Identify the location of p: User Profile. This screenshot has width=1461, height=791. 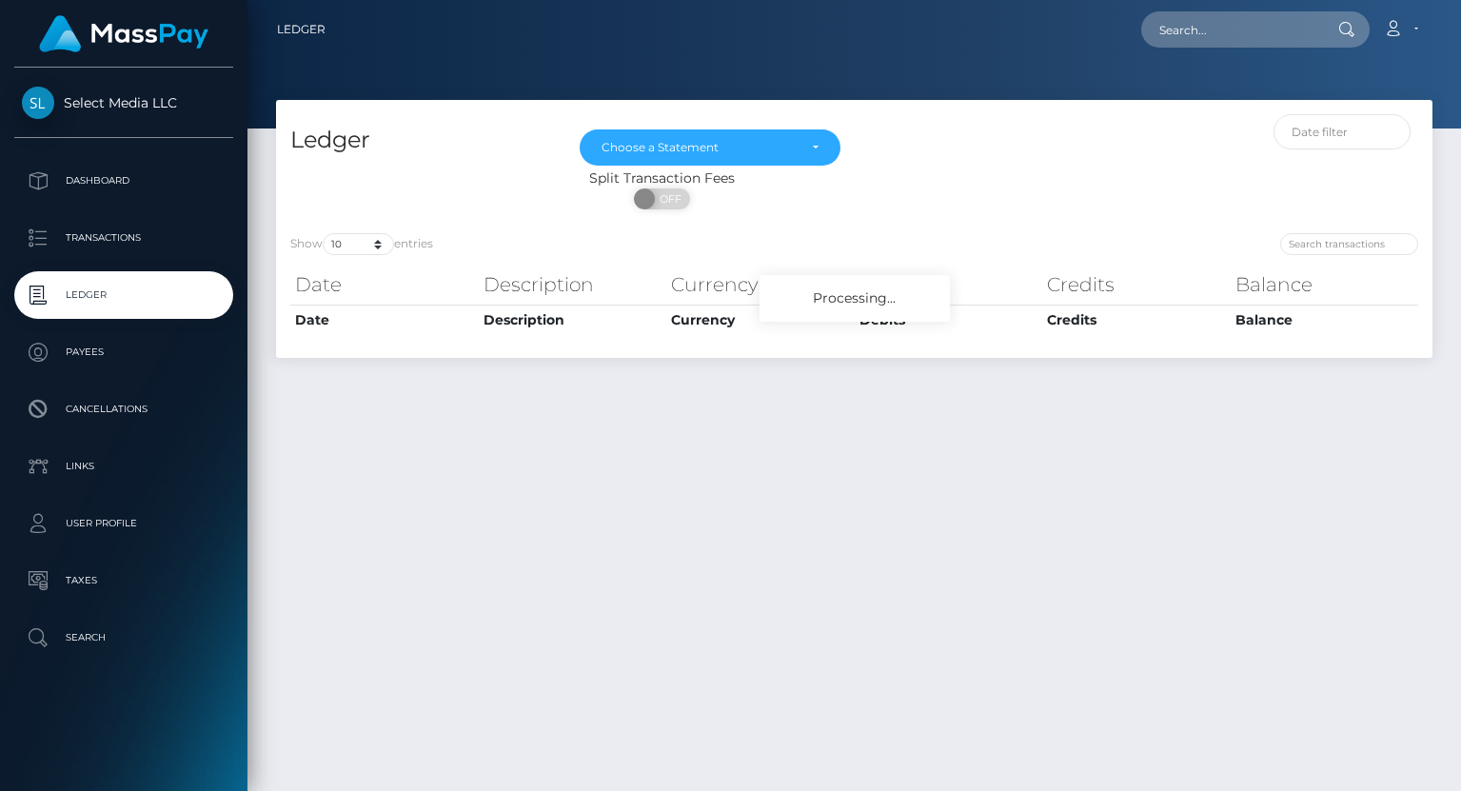
(124, 523).